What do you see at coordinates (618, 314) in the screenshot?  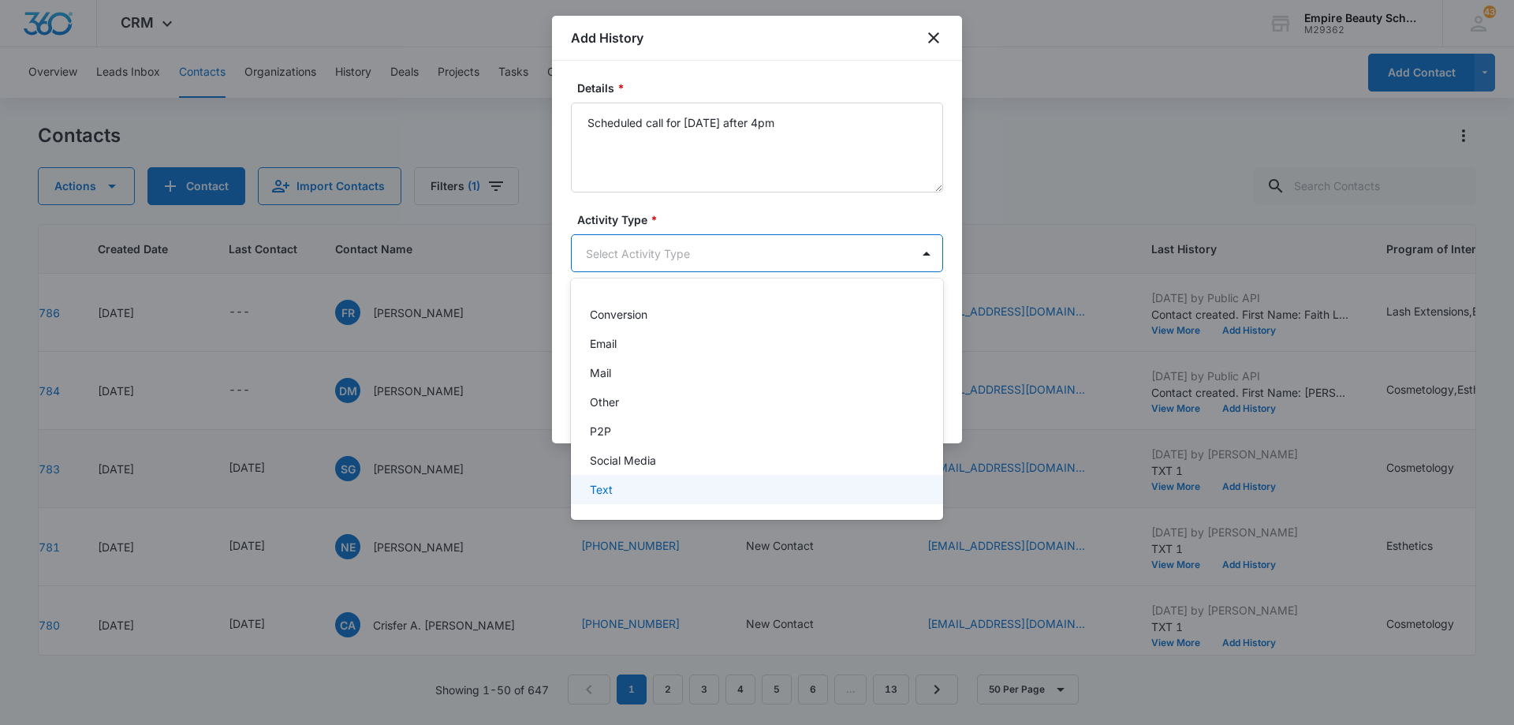 I see `p: Conversion` at bounding box center [618, 314].